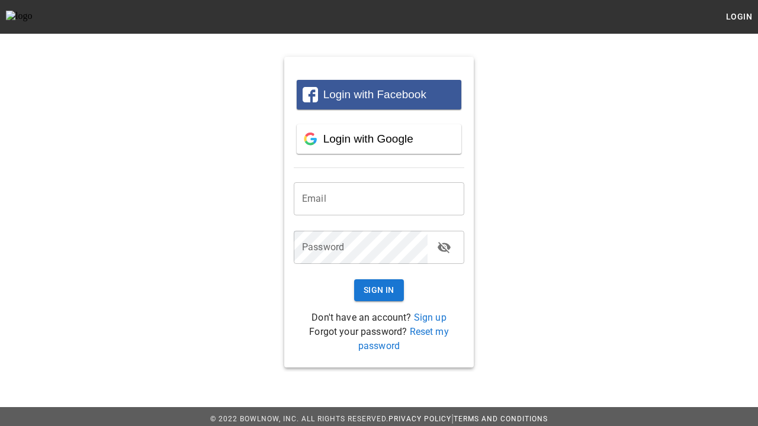  I want to click on span: Login with Google, so click(368, 139).